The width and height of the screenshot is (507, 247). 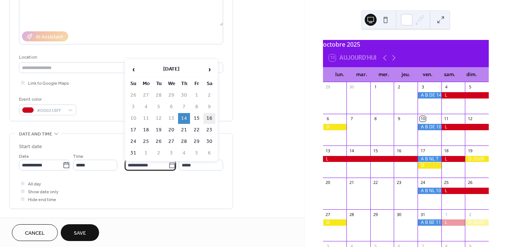 What do you see at coordinates (375, 118) in the screenshot?
I see `div: 8` at bounding box center [375, 118].